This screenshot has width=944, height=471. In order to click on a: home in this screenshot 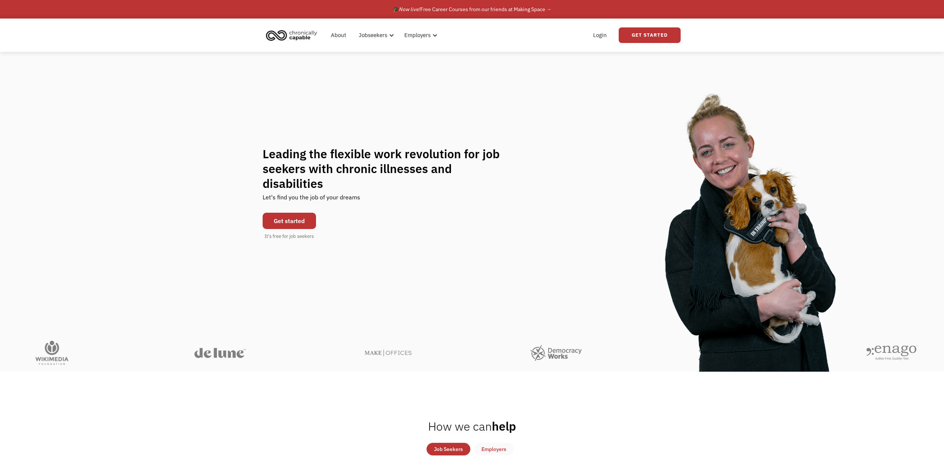, I will do `click(293, 35)`.